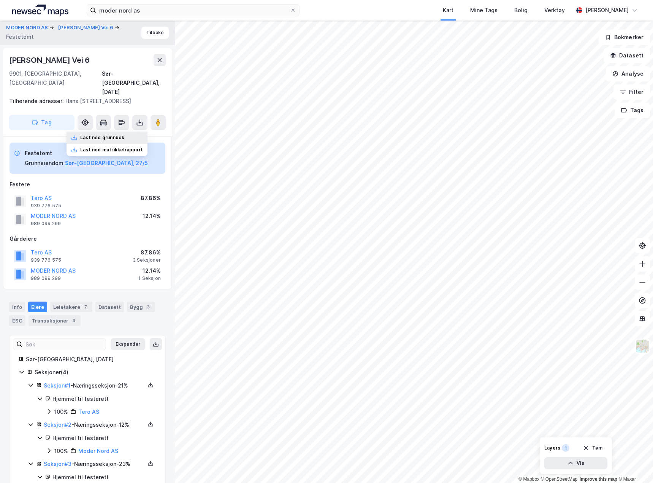 The image size is (653, 483). I want to click on div: Bolig, so click(521, 10).